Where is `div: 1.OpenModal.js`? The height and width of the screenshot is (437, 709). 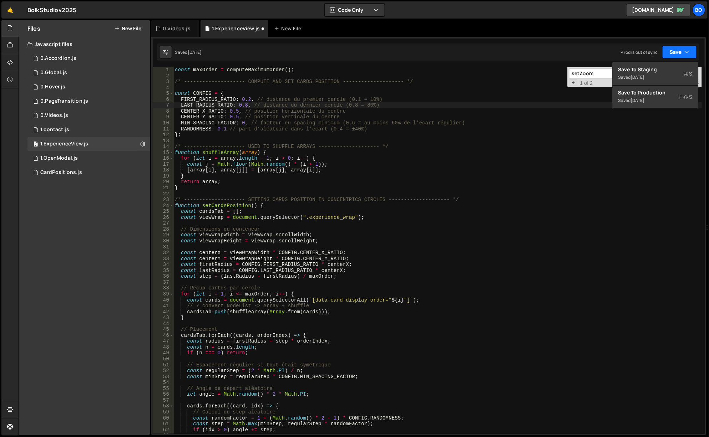 div: 1.OpenModal.js is located at coordinates (59, 158).